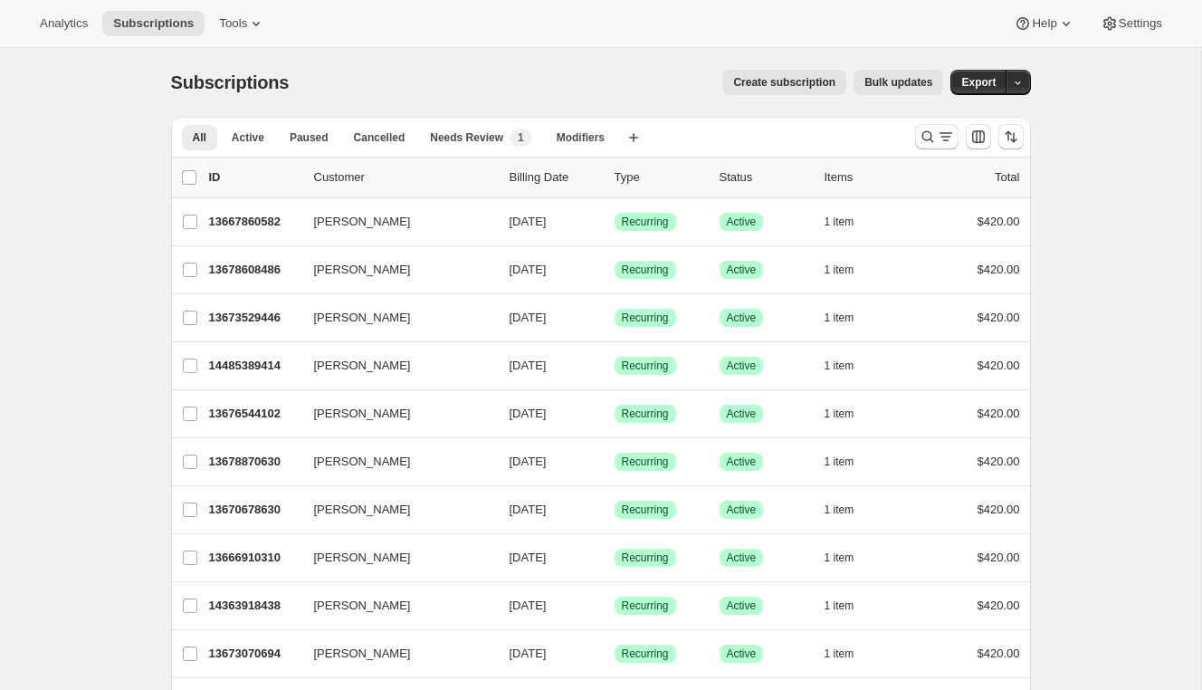 Image resolution: width=1202 pixels, height=690 pixels. I want to click on p: 13678870630, so click(254, 462).